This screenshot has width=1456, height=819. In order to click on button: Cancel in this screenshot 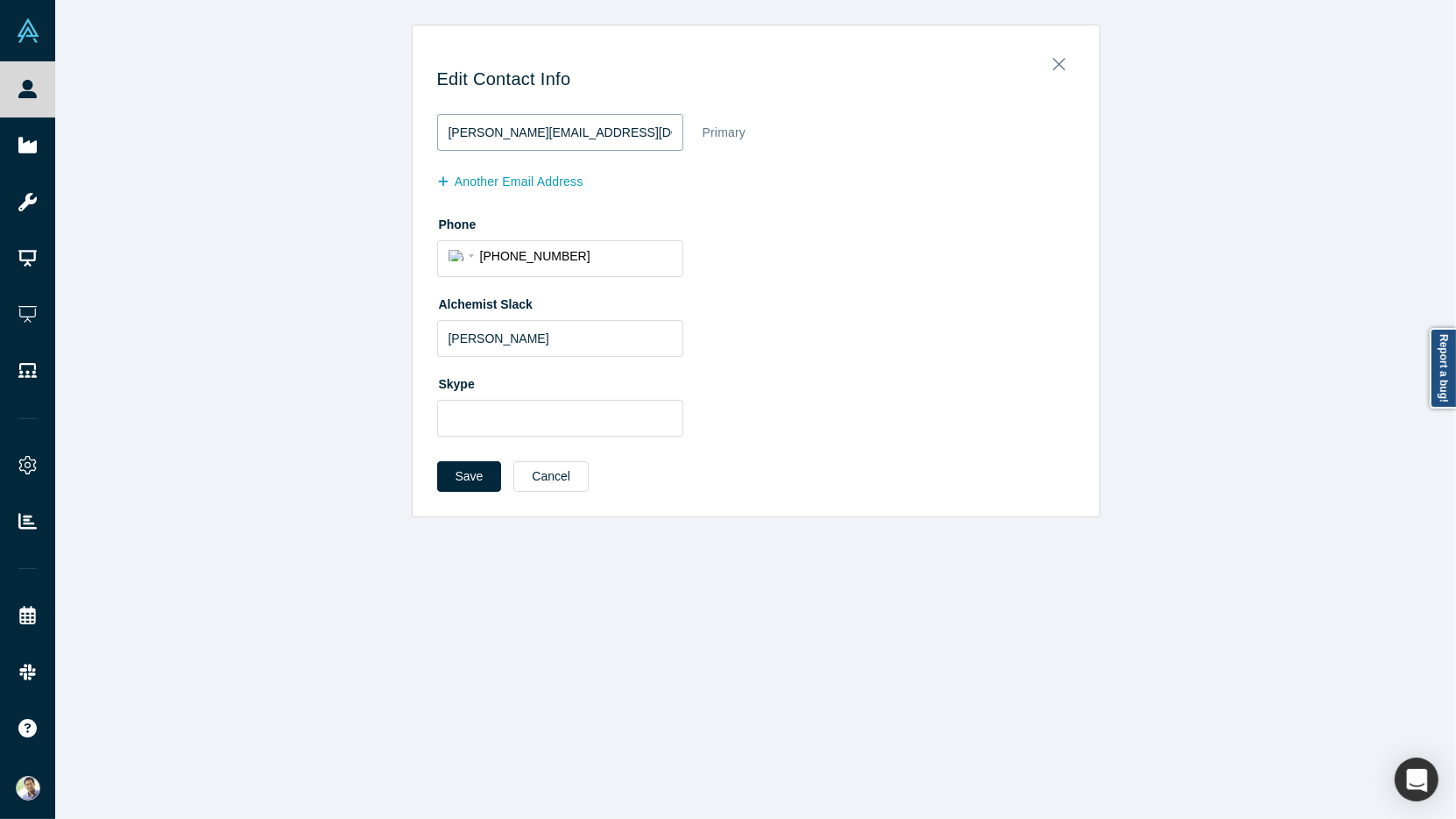, I will do `click(551, 475)`.